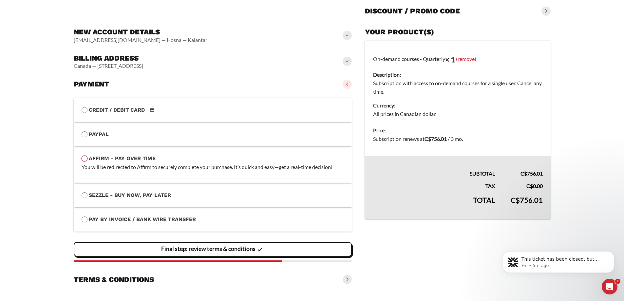 The image size is (624, 301). What do you see at coordinates (413, 11) in the screenshot?
I see `h3: Discount / promo code` at bounding box center [413, 11].